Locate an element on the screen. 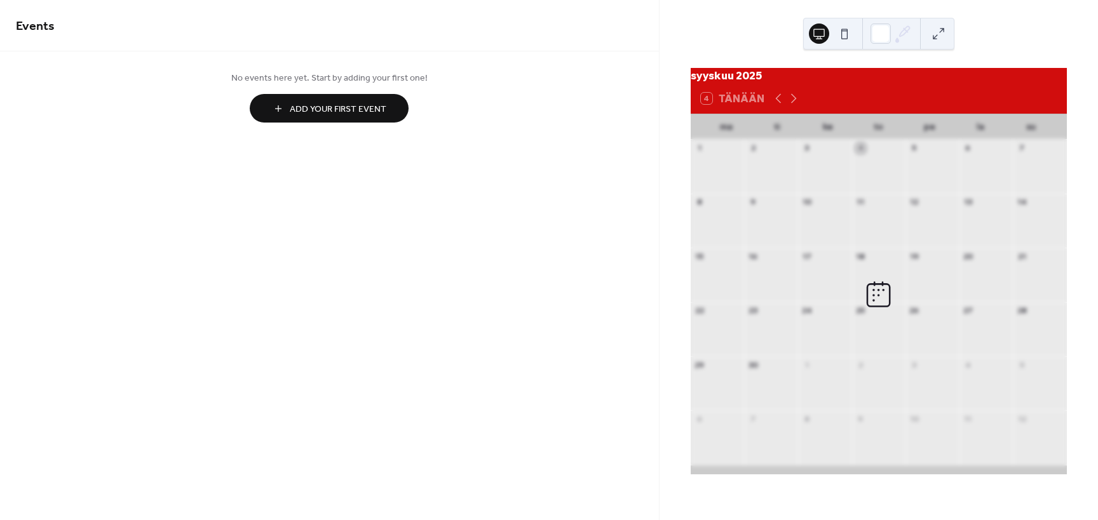 The height and width of the screenshot is (520, 1098). div: ma is located at coordinates (726, 127).